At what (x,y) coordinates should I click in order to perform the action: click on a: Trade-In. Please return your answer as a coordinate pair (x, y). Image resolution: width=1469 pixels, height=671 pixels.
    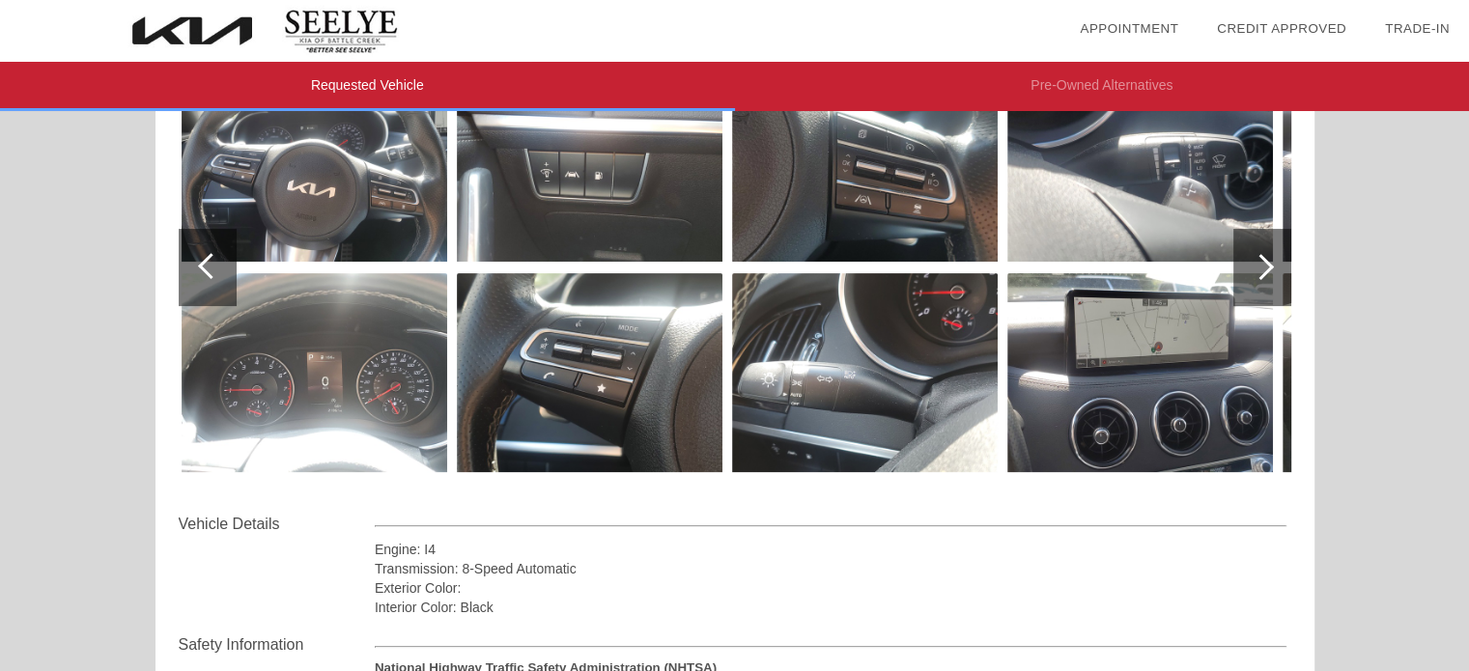
    Looking at the image, I should click on (1417, 28).